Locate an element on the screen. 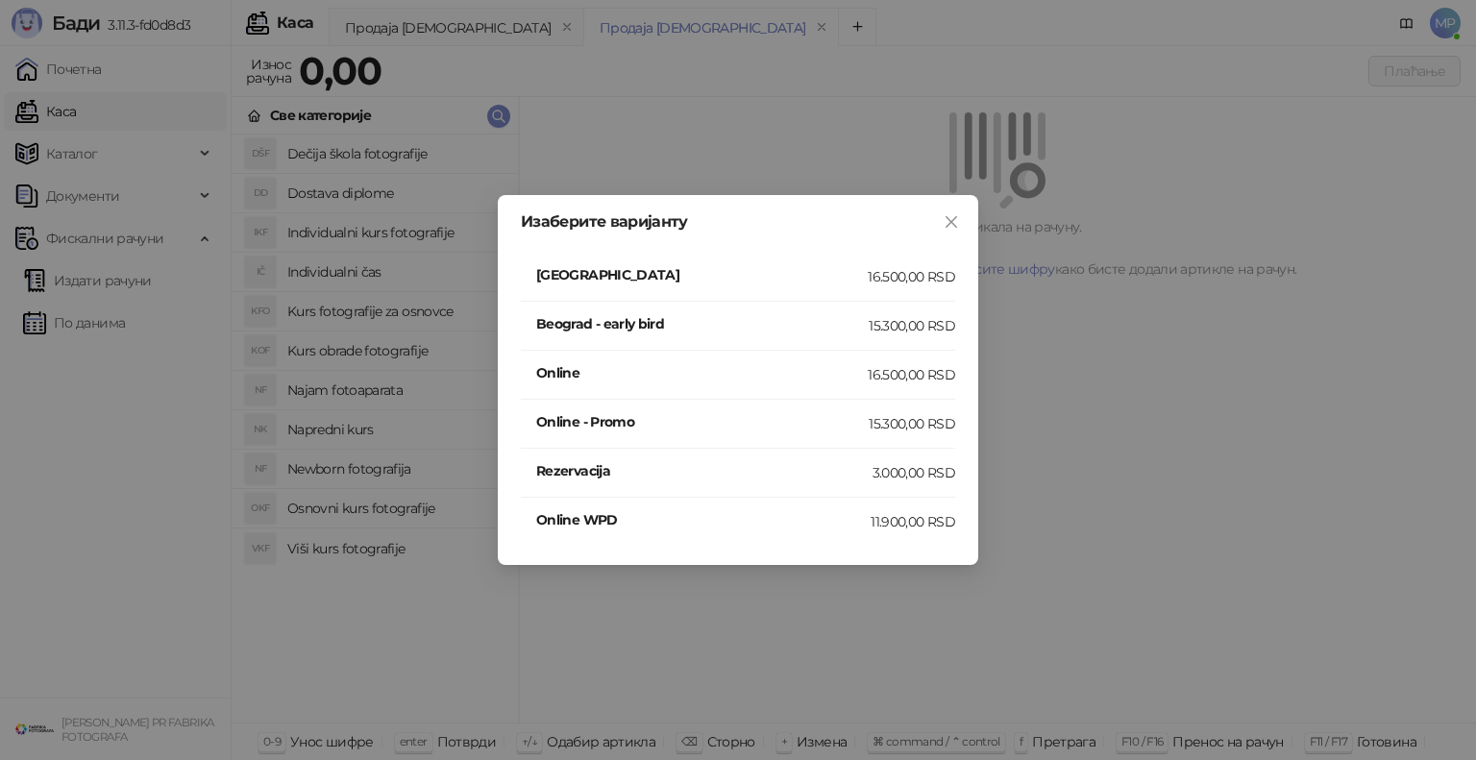 This screenshot has height=760, width=1476. span: close is located at coordinates (951, 222).